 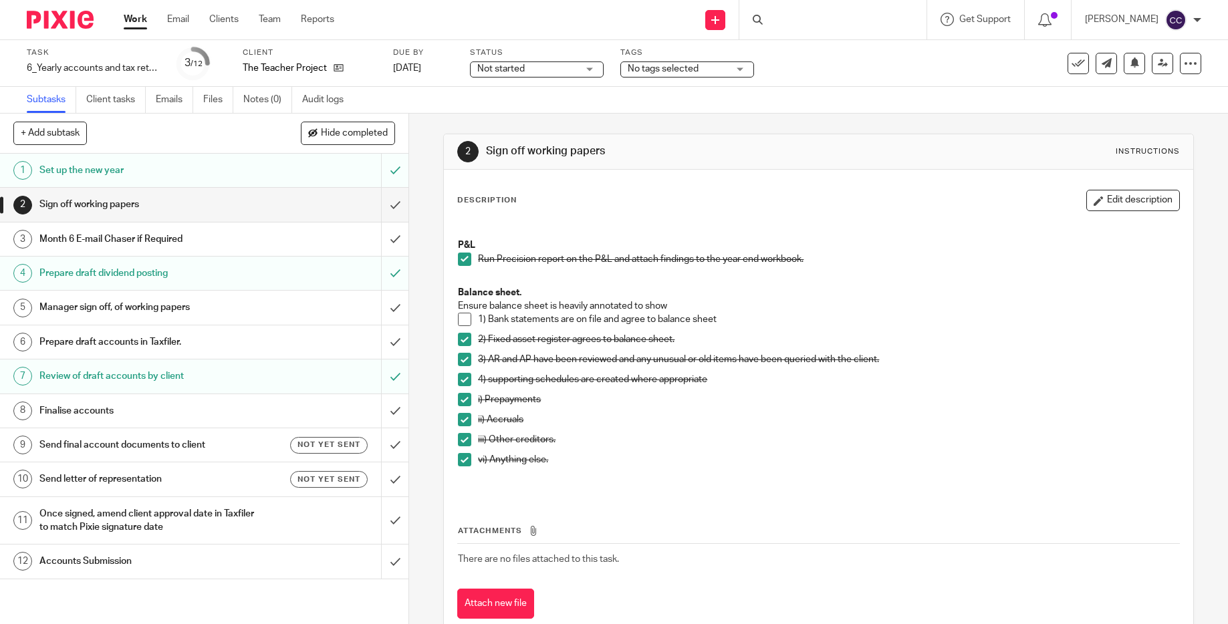 What do you see at coordinates (23, 376) in the screenshot?
I see `div: 7` at bounding box center [23, 376].